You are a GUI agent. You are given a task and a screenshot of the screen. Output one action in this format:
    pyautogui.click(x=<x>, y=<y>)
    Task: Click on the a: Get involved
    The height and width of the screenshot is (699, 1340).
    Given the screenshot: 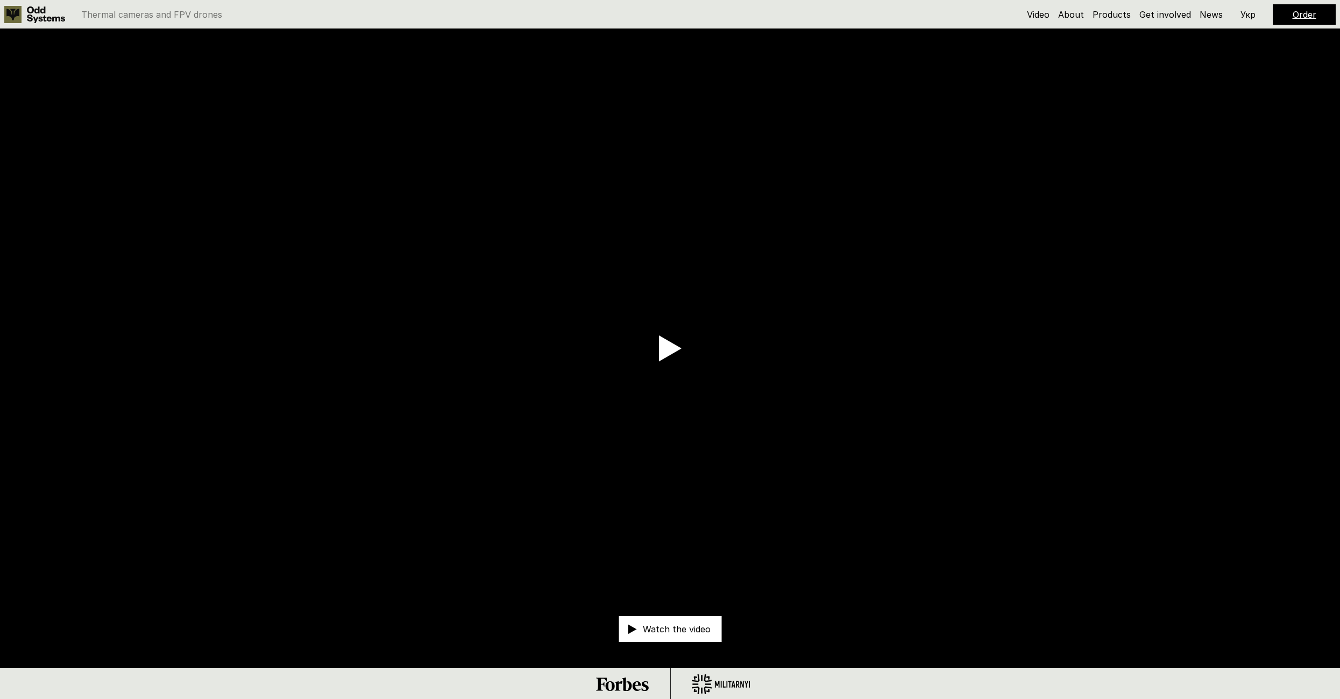 What is the action you would take?
    pyautogui.click(x=1165, y=15)
    